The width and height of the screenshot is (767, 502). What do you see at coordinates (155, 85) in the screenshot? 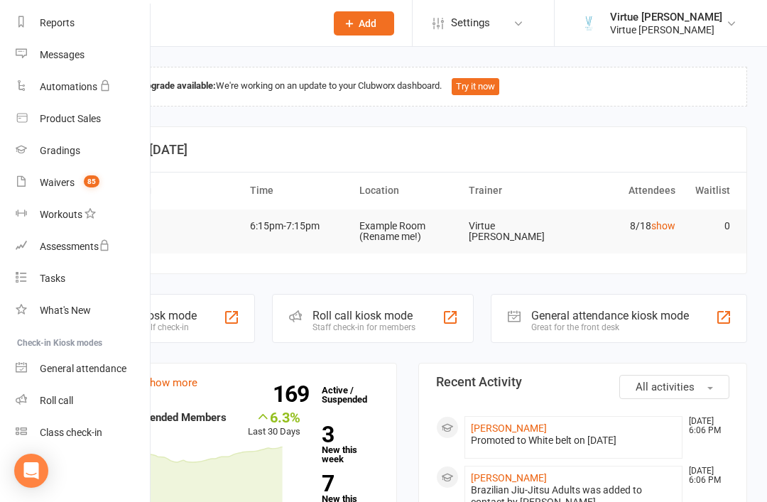
I see `strong: Dashboard upgrade available:` at bounding box center [155, 85].